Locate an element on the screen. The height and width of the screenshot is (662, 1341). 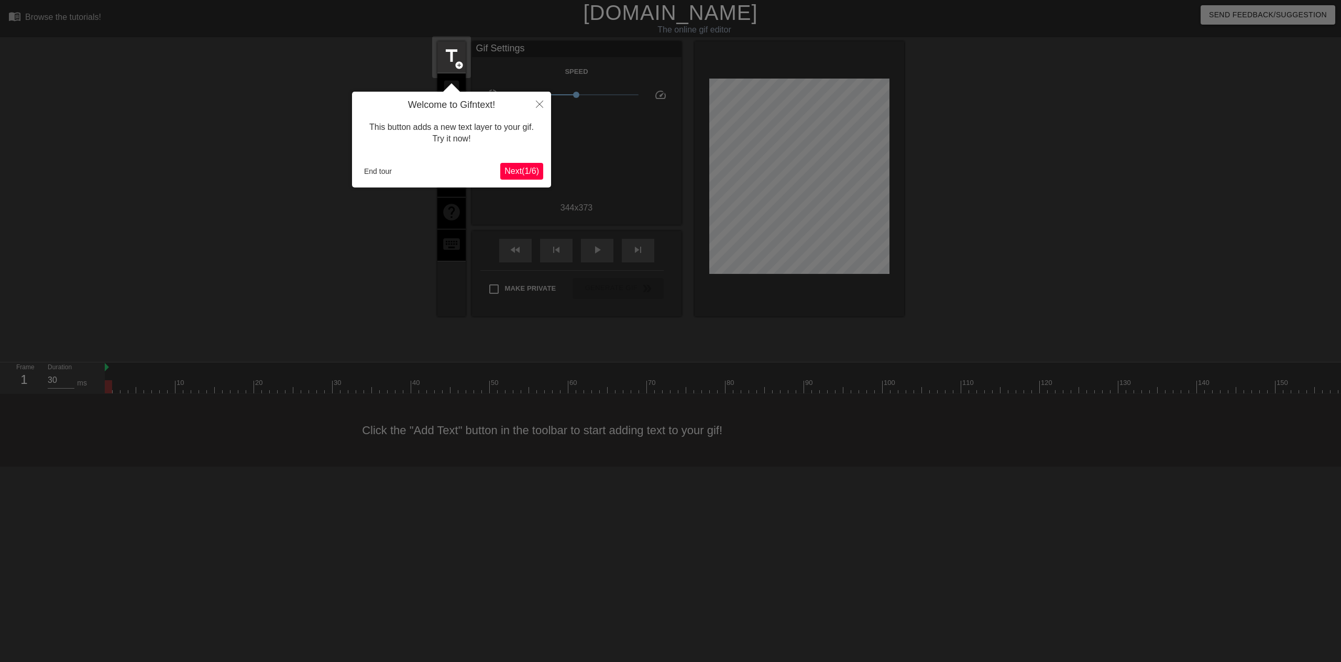
div: This button adds a new text layer to your gif. Try it now! is located at coordinates (451, 133).